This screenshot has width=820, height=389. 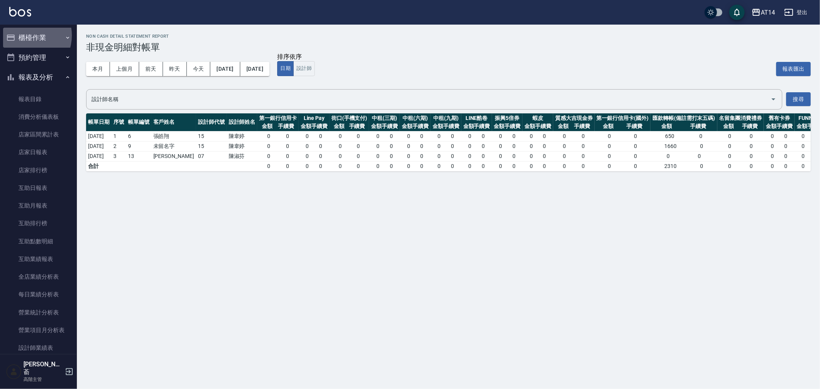 I want to click on td: 1, so click(x=119, y=136).